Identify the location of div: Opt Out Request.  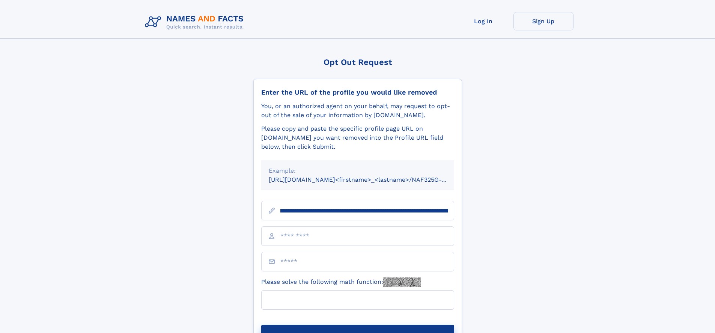
(358, 62).